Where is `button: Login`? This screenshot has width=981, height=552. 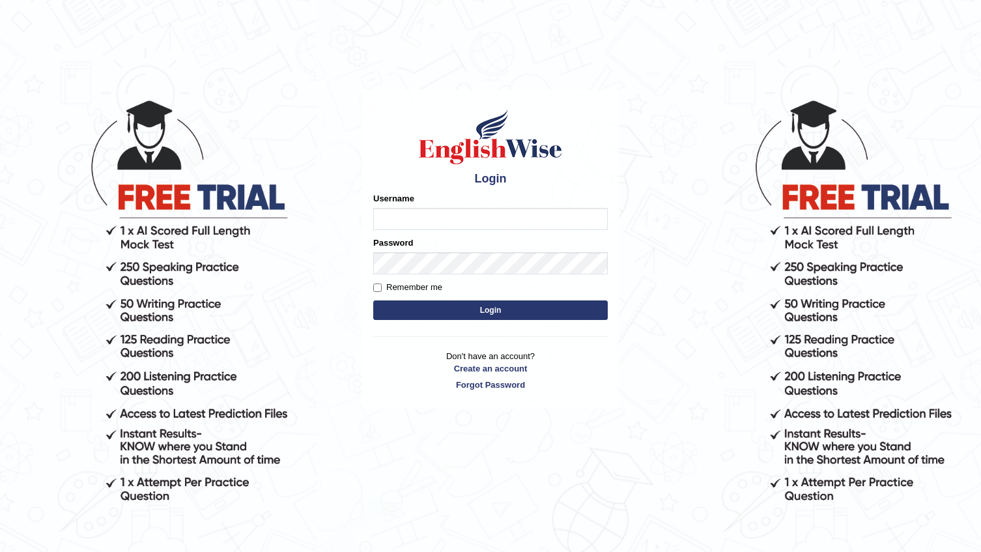 button: Login is located at coordinates (490, 310).